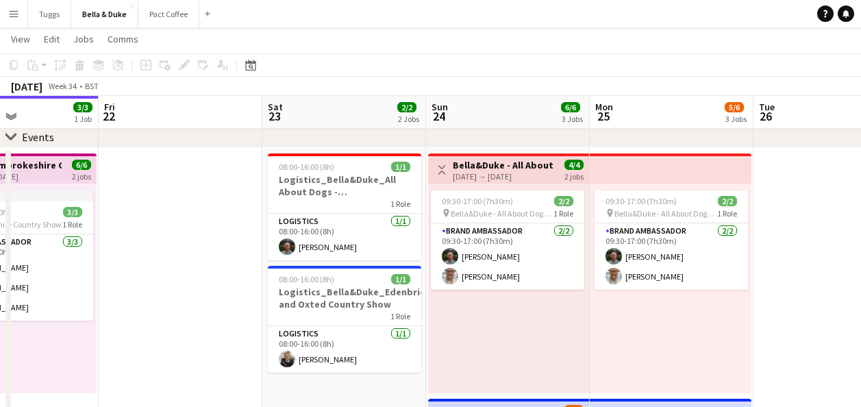  I want to click on a: Edit, so click(51, 39).